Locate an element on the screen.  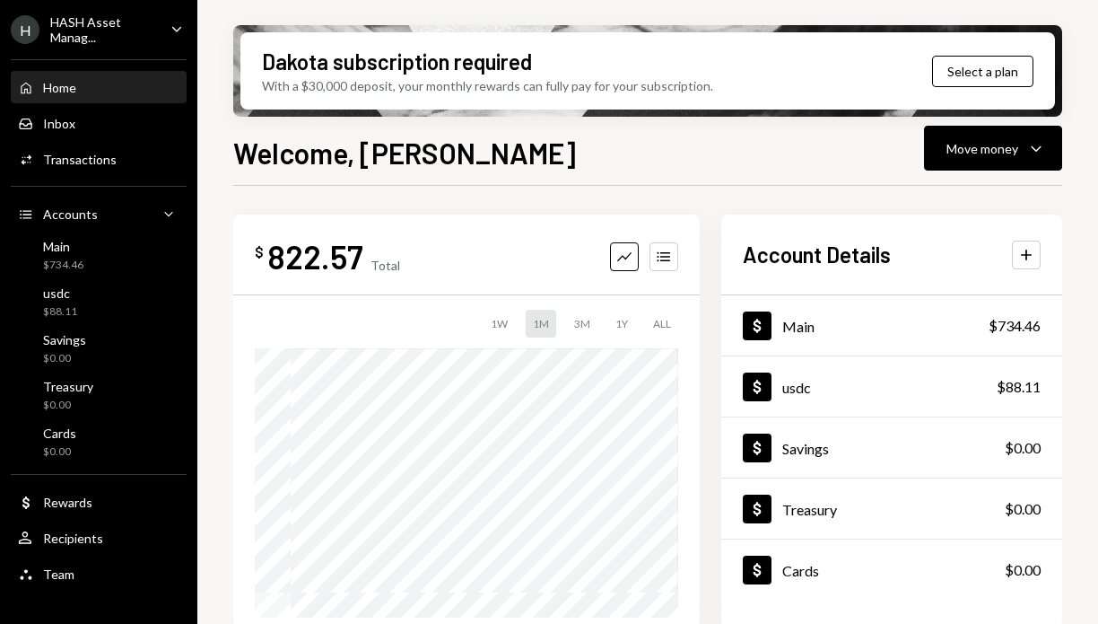
a: Home is located at coordinates (99, 87).